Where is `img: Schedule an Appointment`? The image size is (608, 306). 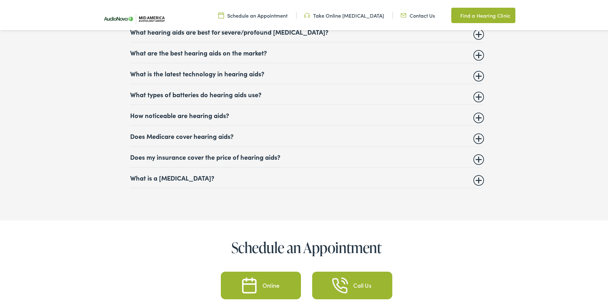
img: Schedule an Appointment is located at coordinates (249, 284).